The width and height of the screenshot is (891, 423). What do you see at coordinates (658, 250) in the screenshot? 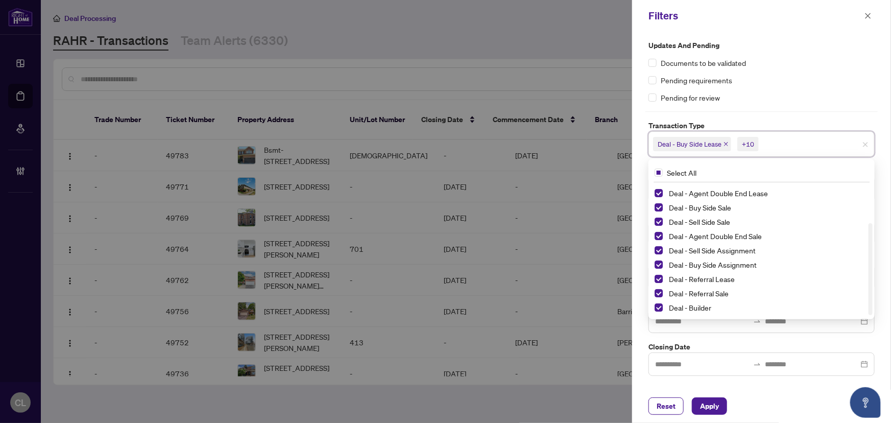
I see `span: Select Deal - Sell Side Assignment` at bounding box center [658, 250].